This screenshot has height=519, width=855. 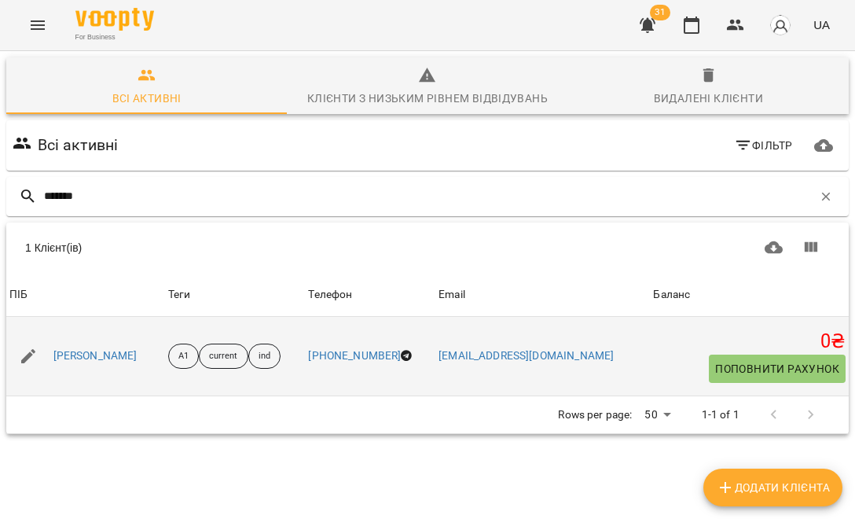 What do you see at coordinates (428, 248) in the screenshot?
I see `div: Table Toolbar` at bounding box center [428, 248].